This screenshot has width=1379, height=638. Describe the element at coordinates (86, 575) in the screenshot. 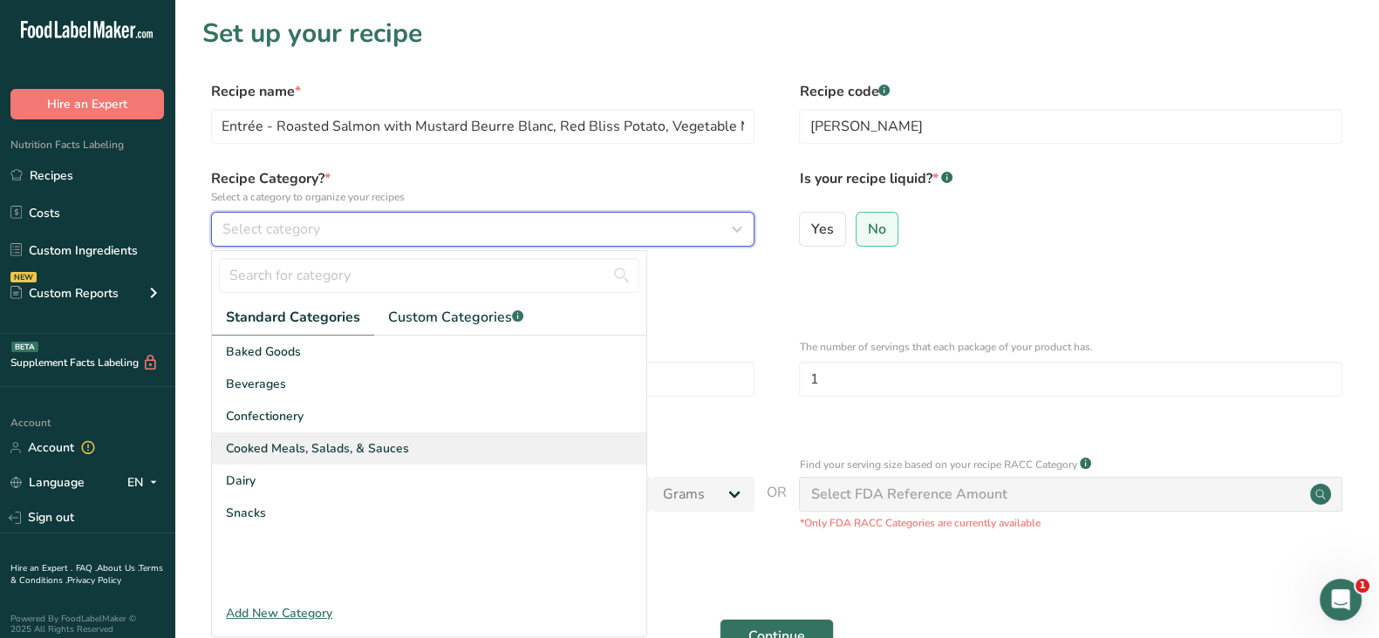

I see `a: Terms & Conditions .` at that location.